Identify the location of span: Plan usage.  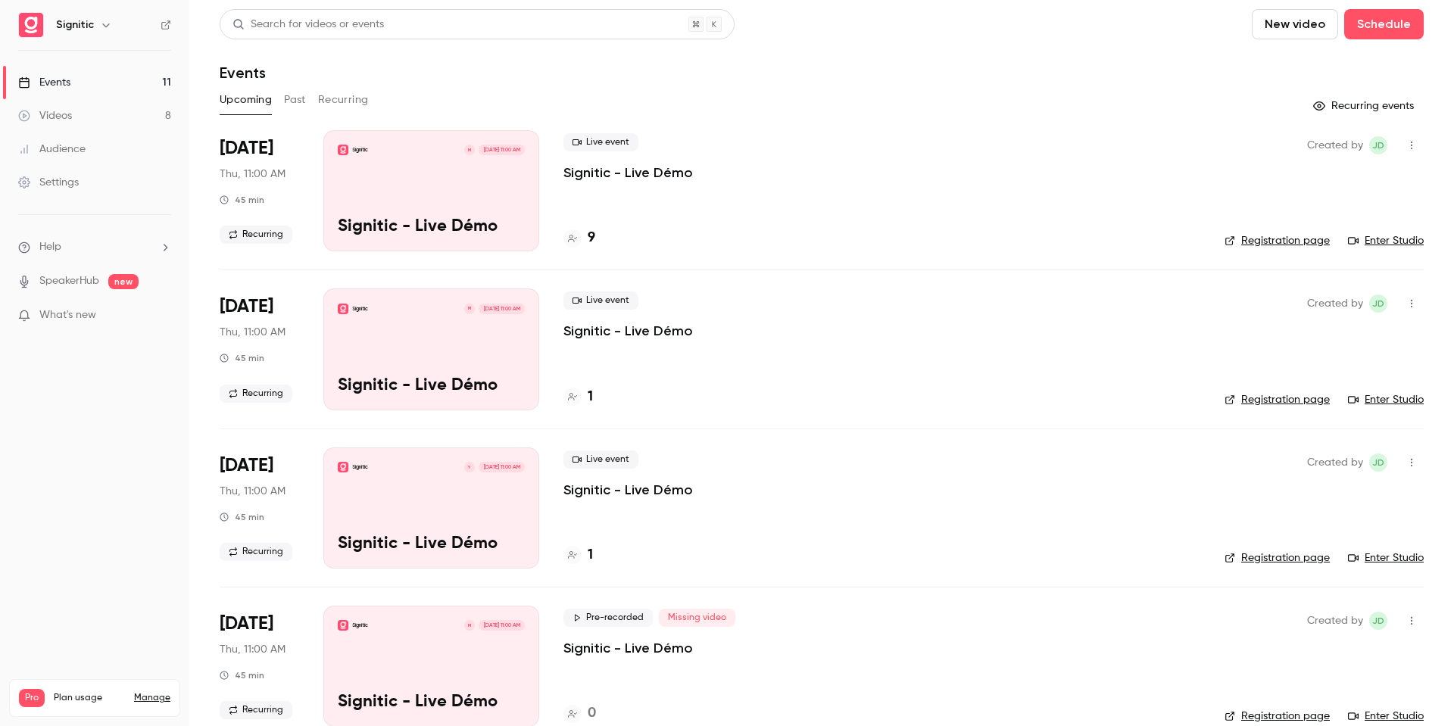
(89, 698).